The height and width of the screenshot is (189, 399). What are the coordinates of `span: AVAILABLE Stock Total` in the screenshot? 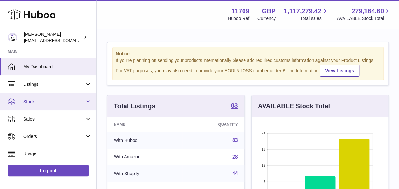 It's located at (364, 18).